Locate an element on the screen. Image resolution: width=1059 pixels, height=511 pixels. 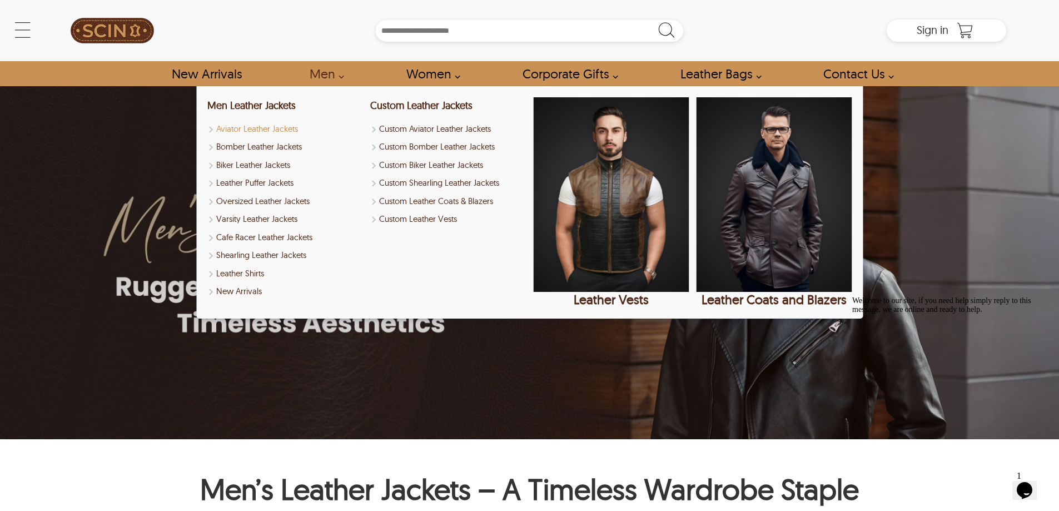
a: Shop Men Biker Leather Jackets is located at coordinates (285, 165).